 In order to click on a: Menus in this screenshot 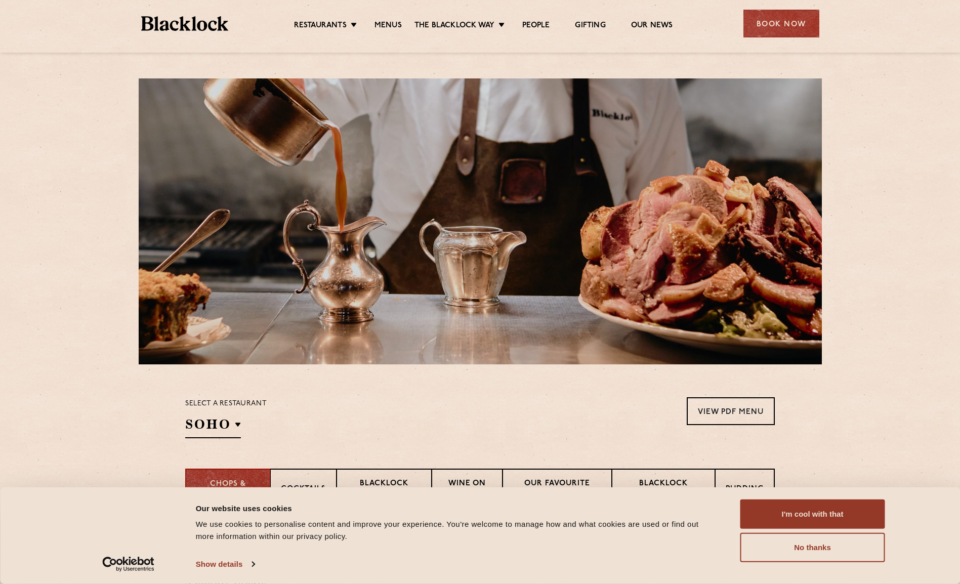, I will do `click(388, 26)`.